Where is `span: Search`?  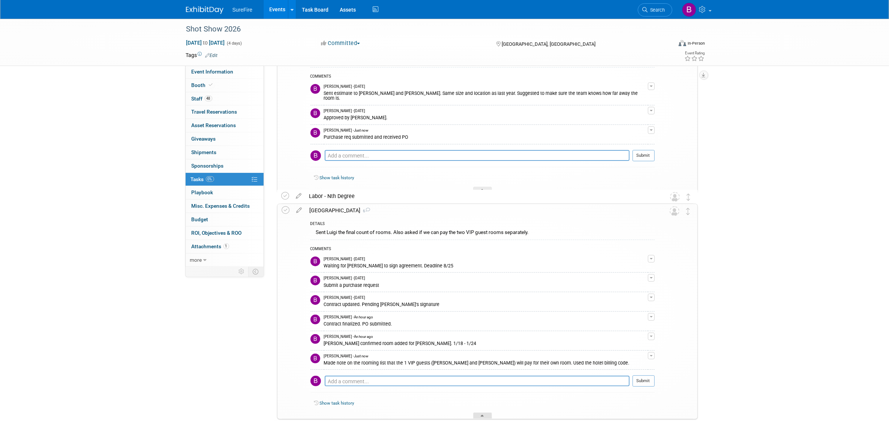 span: Search is located at coordinates (657, 10).